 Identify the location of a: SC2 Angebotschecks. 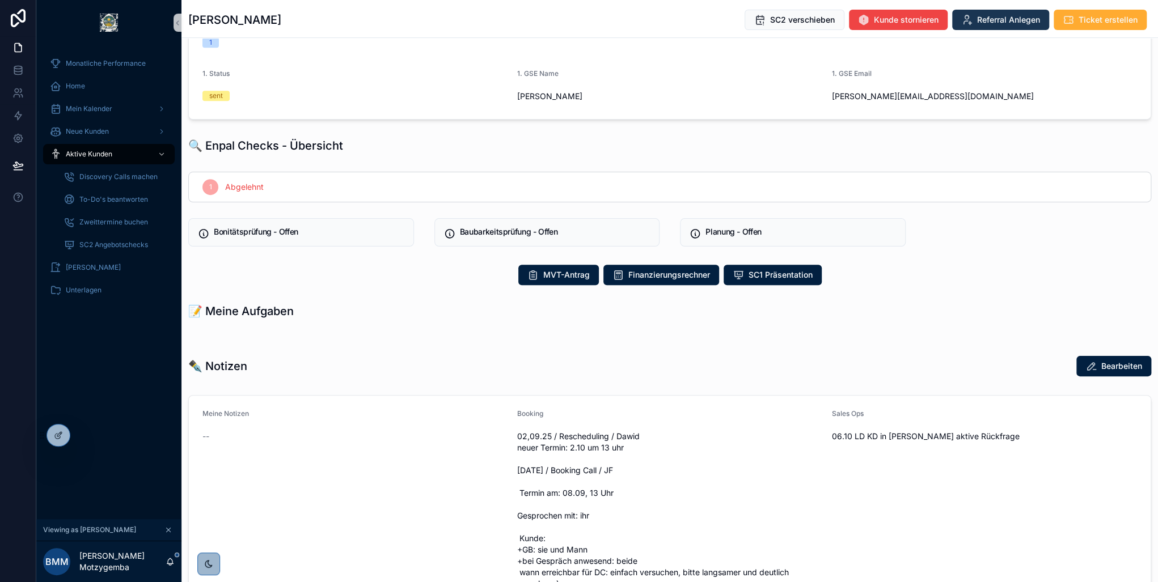
(116, 245).